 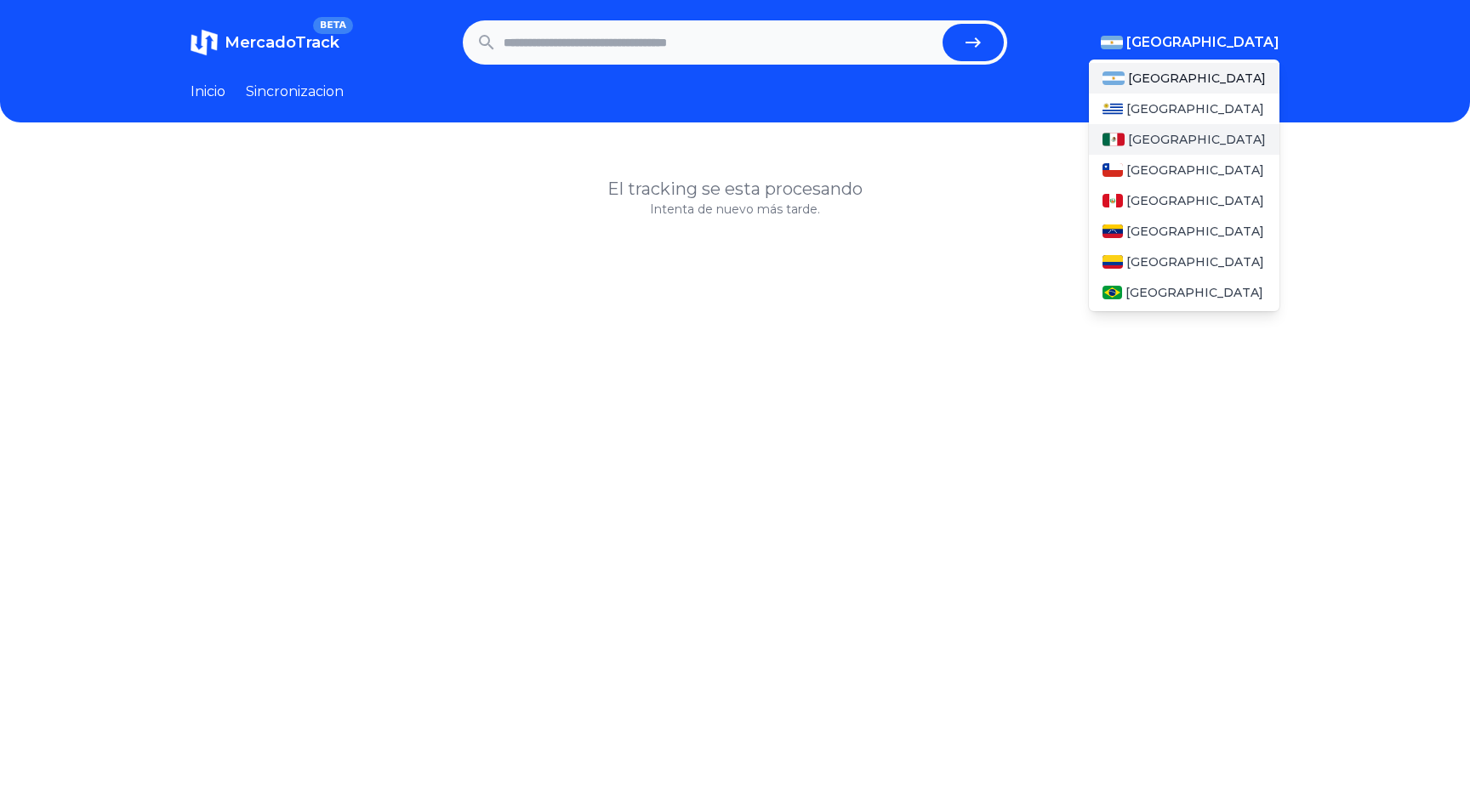 What do you see at coordinates (1113, 109) in the screenshot?
I see `img: Uruguay` at bounding box center [1113, 109].